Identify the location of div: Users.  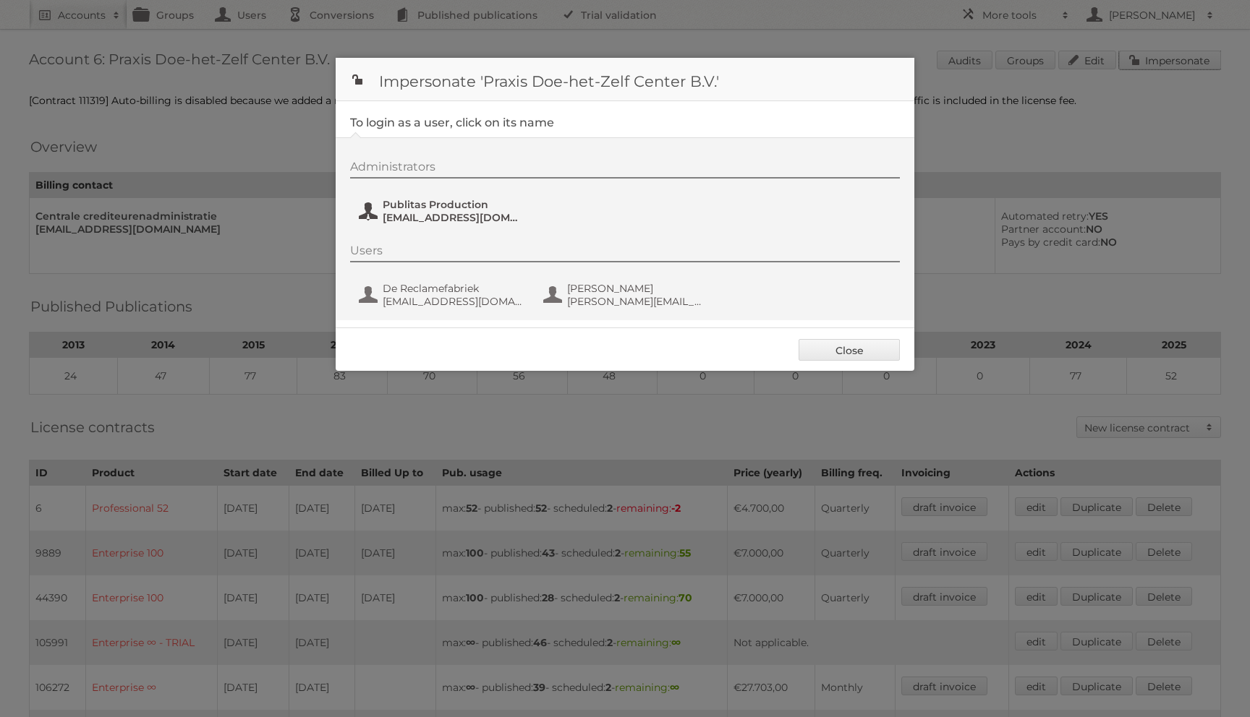
(625, 253).